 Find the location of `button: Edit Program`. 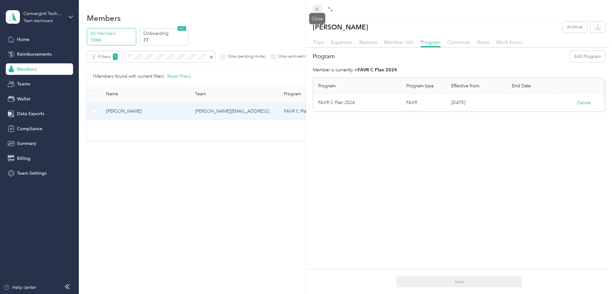

button: Edit Program is located at coordinates (587, 56).